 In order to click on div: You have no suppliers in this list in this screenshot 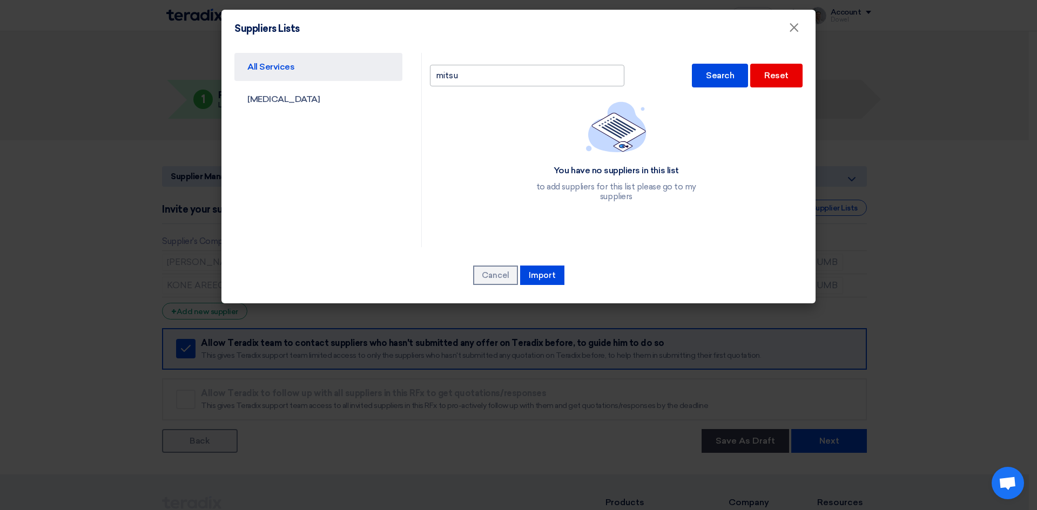, I will do `click(616, 171)`.